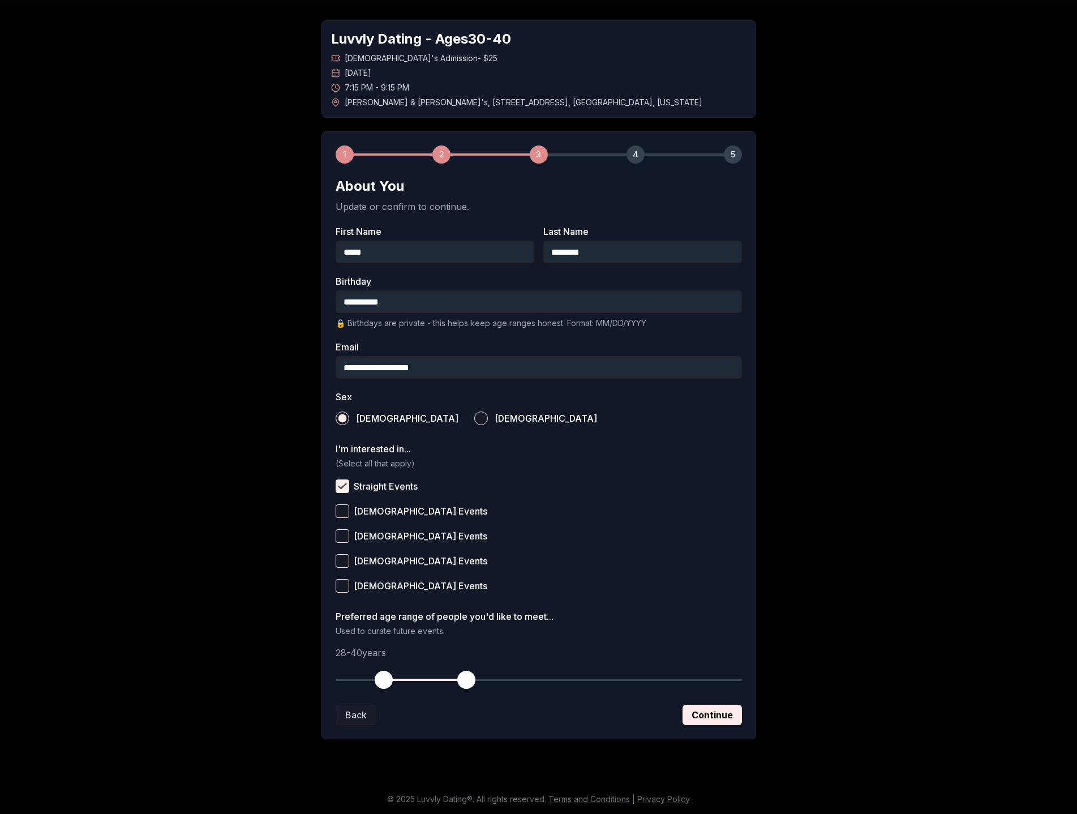 Image resolution: width=1077 pixels, height=814 pixels. What do you see at coordinates (539, 155) in the screenshot?
I see `div: 3` at bounding box center [539, 155].